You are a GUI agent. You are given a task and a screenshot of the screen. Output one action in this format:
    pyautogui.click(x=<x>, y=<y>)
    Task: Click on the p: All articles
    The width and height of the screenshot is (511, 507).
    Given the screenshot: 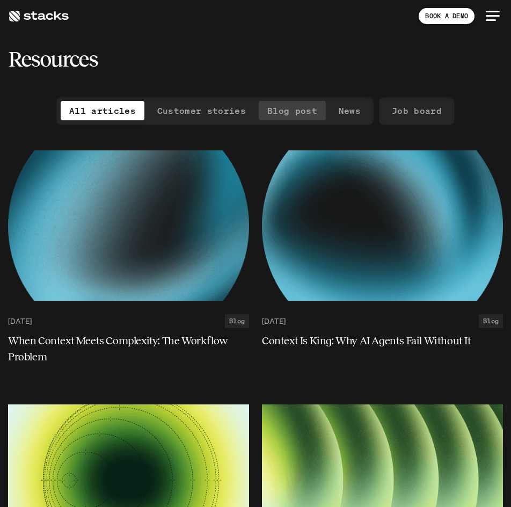 What is the action you would take?
    pyautogui.click(x=103, y=111)
    